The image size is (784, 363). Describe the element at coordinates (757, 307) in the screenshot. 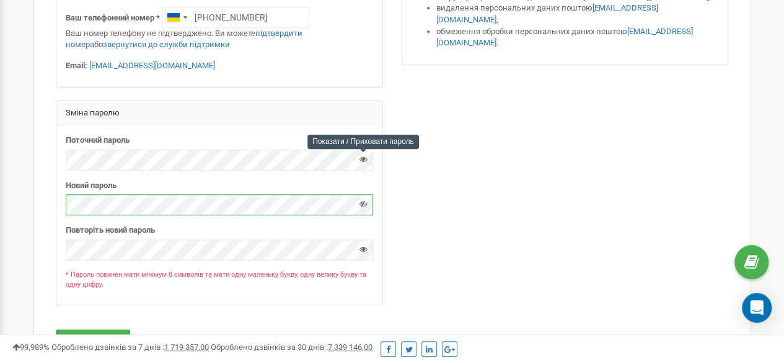

I see `div: Open Intercom Messenger` at that location.